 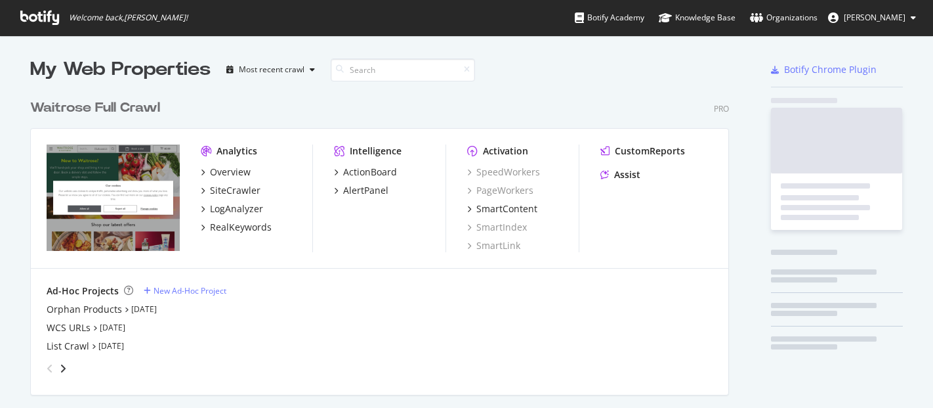 What do you see at coordinates (610, 18) in the screenshot?
I see `div: Botify Academy` at bounding box center [610, 18].